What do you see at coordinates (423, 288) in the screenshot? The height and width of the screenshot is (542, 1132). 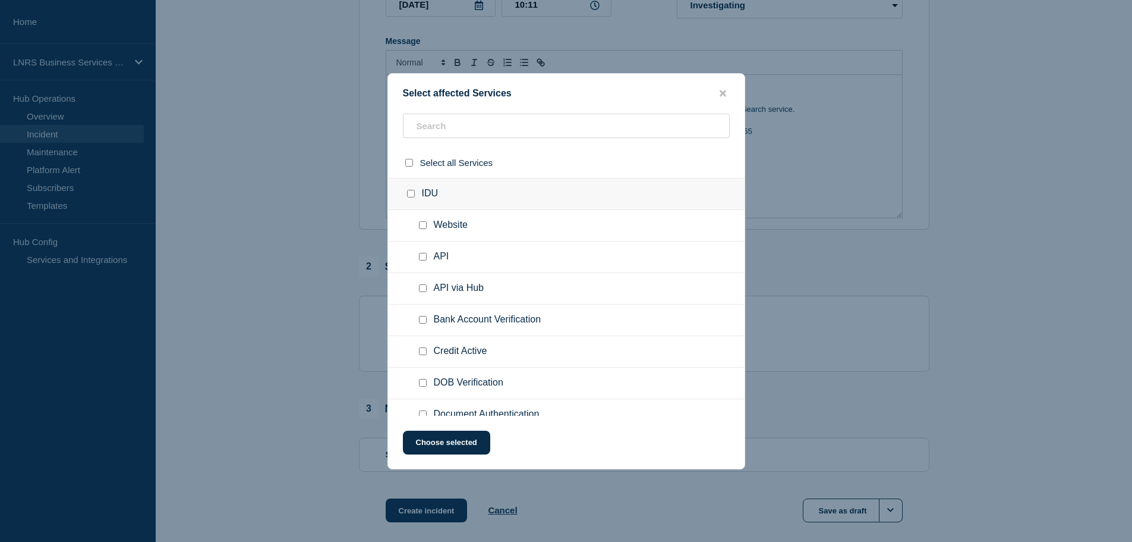 I see `input: API via Hub checkbox` at bounding box center [423, 288].